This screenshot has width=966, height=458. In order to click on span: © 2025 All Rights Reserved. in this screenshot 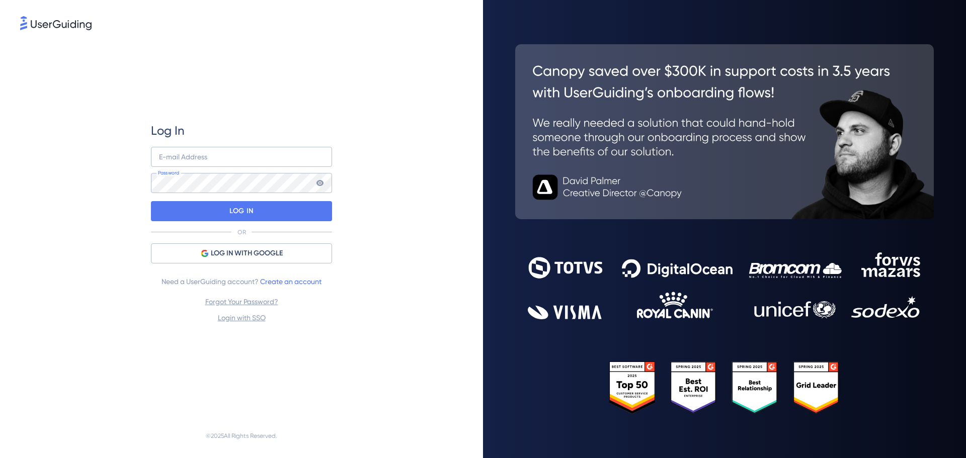, I will do `click(241, 436)`.